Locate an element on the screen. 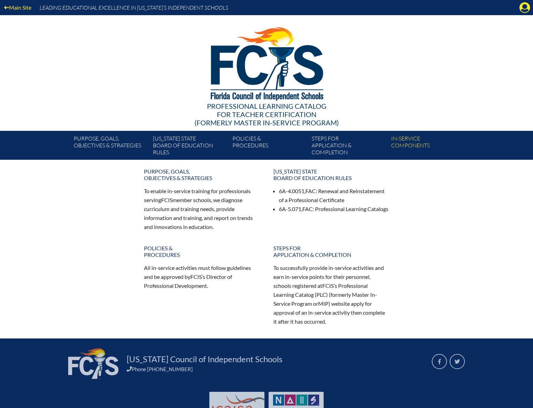 This screenshot has width=533, height=408. p: All in-service activities must follow guidelines and be approved by ’s Director of Professional D... is located at coordinates (202, 277).